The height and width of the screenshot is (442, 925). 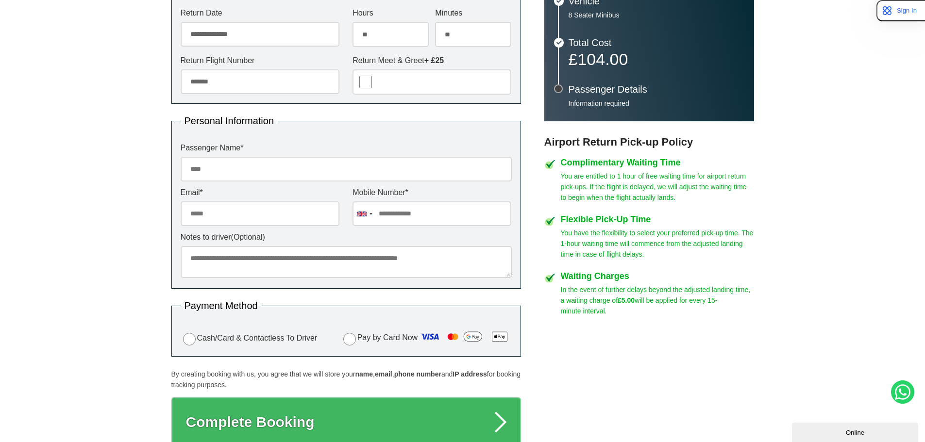 What do you see at coordinates (626, 301) in the screenshot?
I see `strong: £5.00` at bounding box center [626, 301].